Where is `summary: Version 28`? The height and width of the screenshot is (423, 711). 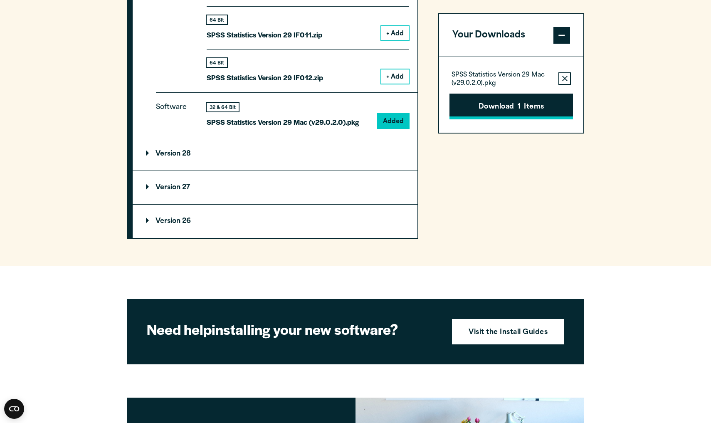
summary: Version 28 is located at coordinates (275, 154).